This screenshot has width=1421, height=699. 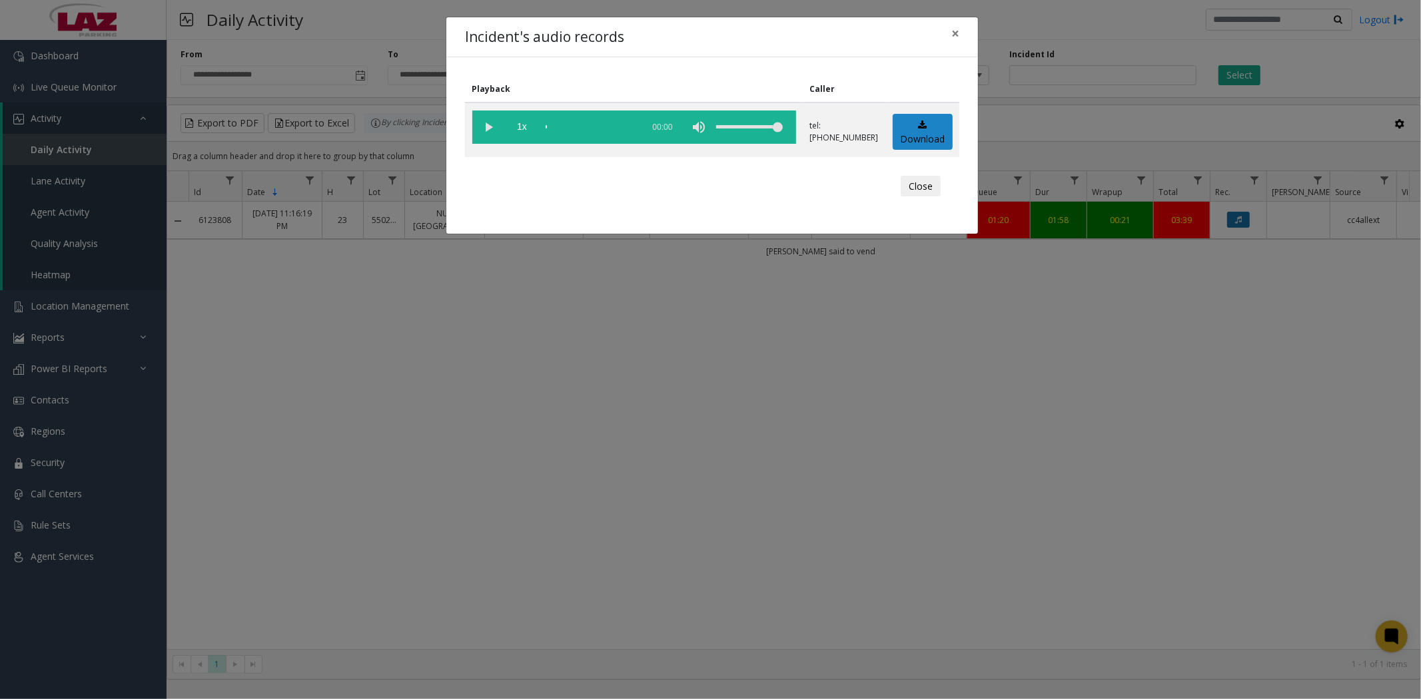 I want to click on th: Playback, so click(x=634, y=89).